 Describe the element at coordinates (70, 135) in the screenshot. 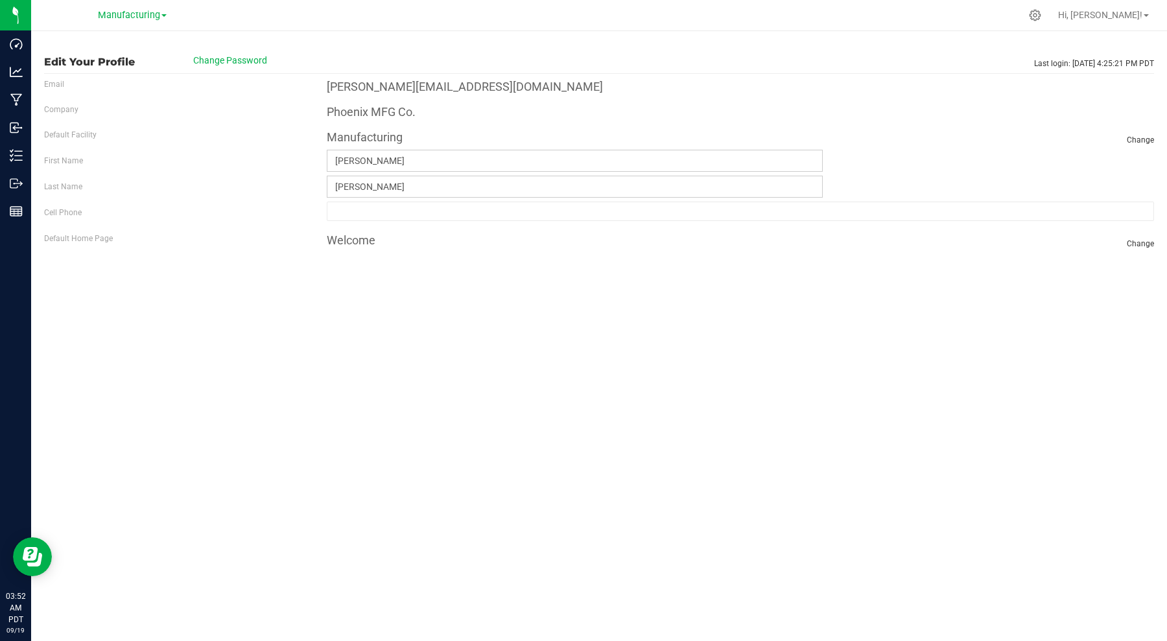

I see `label: Default Facility` at that location.